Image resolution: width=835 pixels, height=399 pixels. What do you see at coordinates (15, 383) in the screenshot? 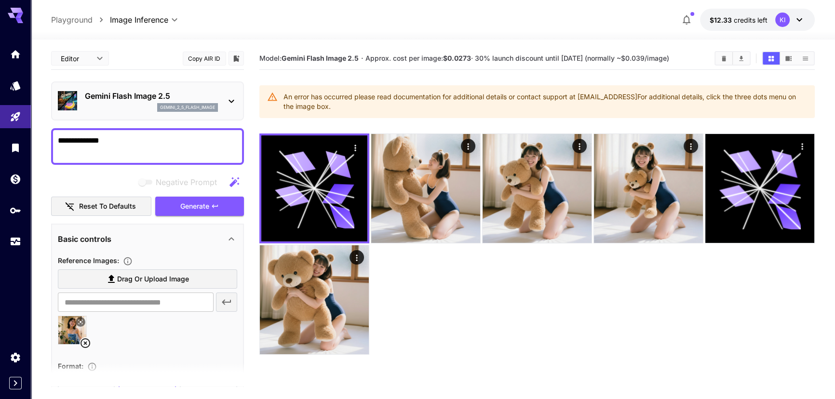
I see `button: Expand sidebar` at bounding box center [15, 383].